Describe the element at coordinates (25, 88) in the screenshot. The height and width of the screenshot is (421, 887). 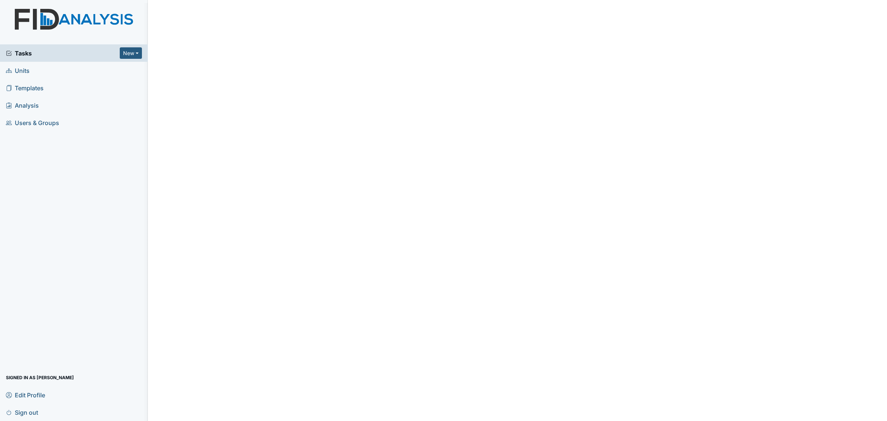
I see `span: Templates` at that location.